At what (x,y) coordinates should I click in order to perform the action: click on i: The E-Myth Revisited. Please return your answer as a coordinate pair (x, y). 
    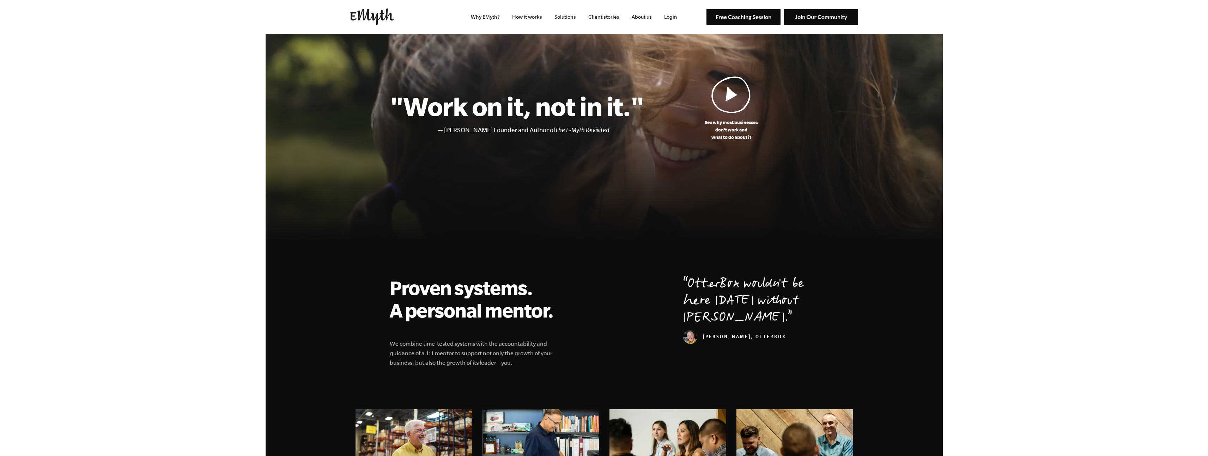
    Looking at the image, I should click on (582, 130).